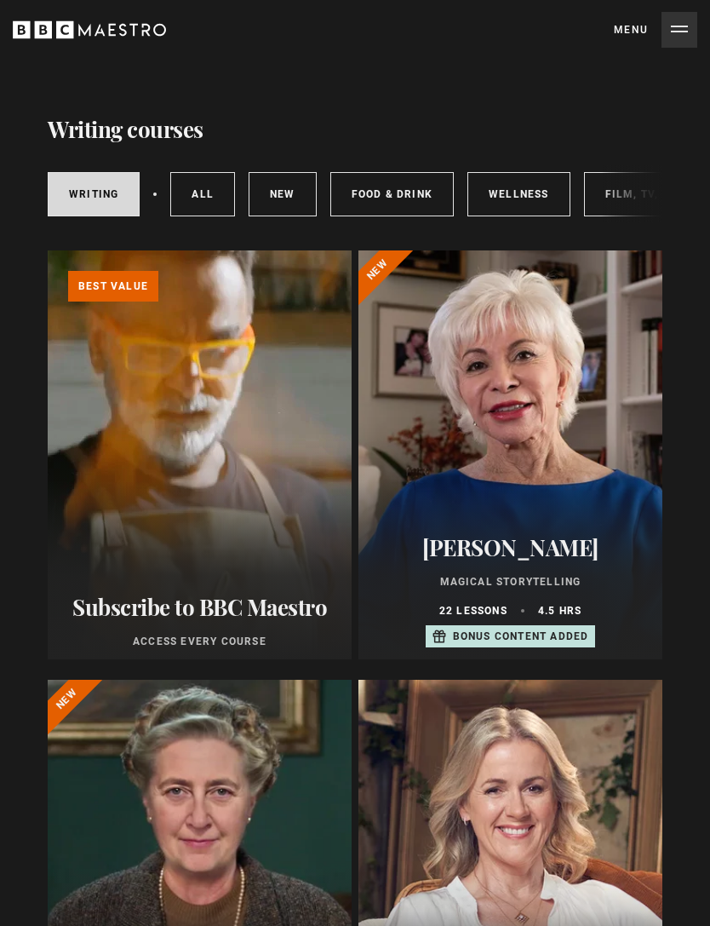 This screenshot has height=926, width=710. I want to click on p: Magical Storytelling, so click(510, 582).